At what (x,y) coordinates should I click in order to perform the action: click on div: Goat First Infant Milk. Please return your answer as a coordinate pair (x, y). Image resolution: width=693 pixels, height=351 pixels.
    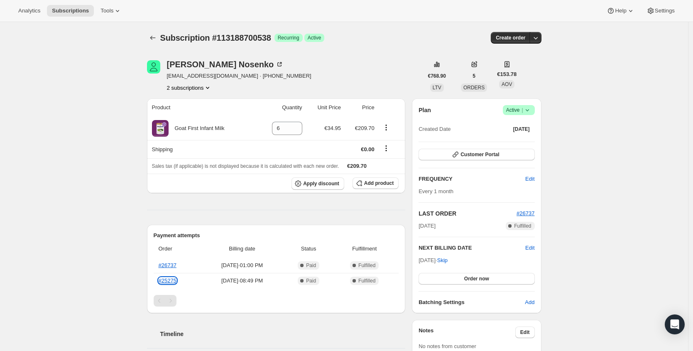
    Looking at the image, I should click on (196, 128).